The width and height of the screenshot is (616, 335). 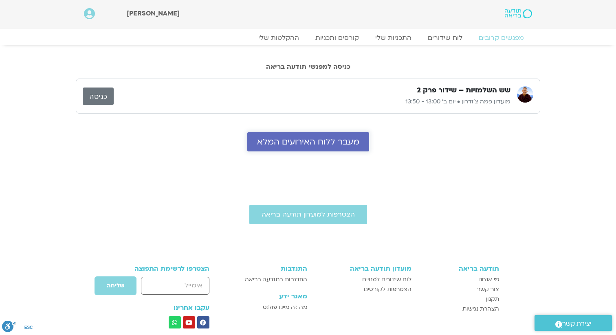 I want to click on a: ההקלטות שלי, so click(x=279, y=38).